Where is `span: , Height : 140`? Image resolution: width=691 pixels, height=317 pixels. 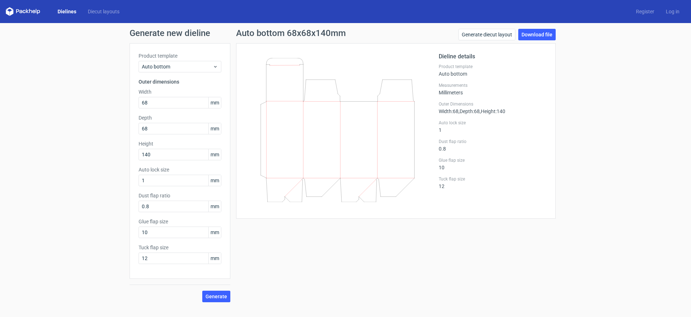 span: , Height : 140 is located at coordinates (492, 111).